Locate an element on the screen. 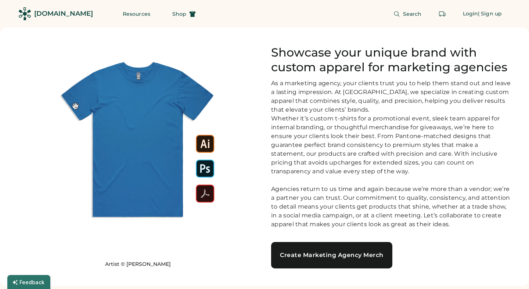  div: | Sign up is located at coordinates (489, 14).